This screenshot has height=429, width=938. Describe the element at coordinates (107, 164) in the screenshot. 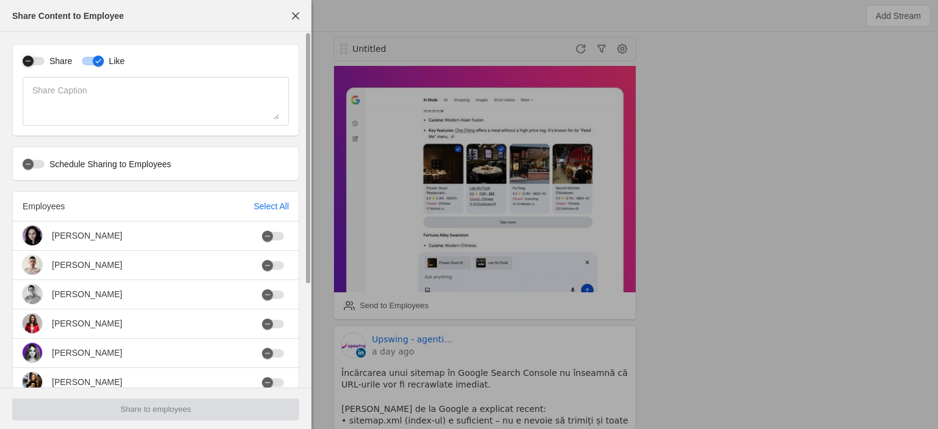

I see `label: Schedule Sharing to Employees` at that location.